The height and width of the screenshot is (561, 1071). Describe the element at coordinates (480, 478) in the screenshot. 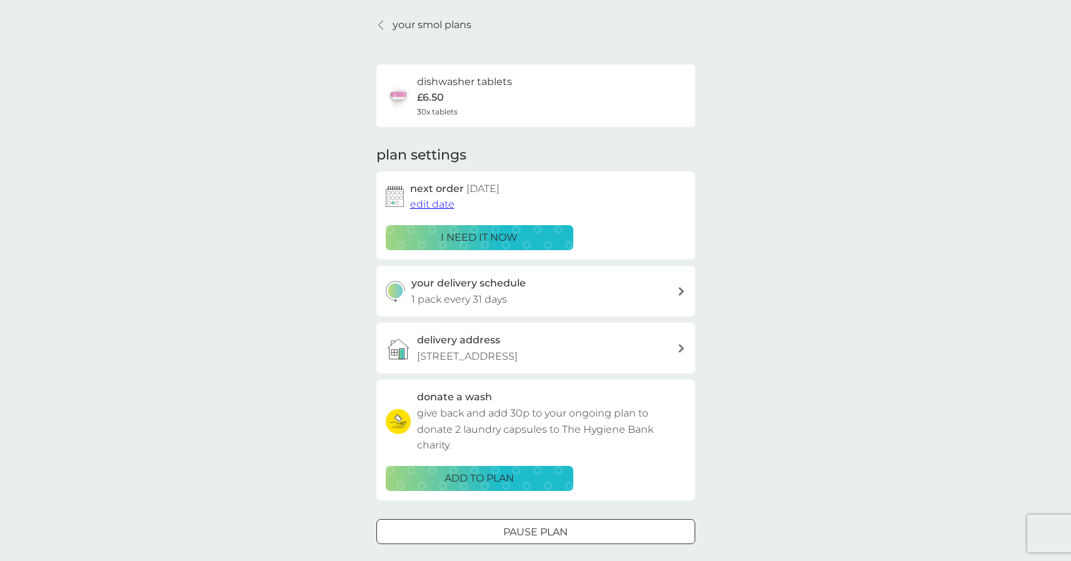

I see `button: ADD TO PLAN` at that location.